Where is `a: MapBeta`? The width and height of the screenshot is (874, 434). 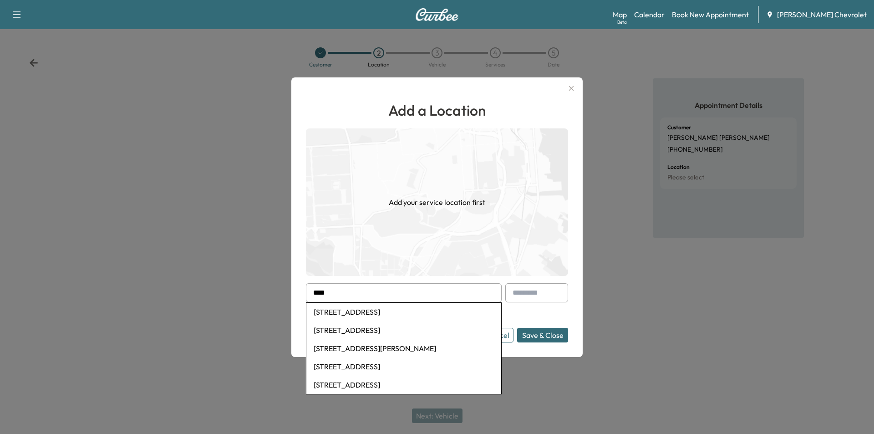
a: MapBeta is located at coordinates (619, 15).